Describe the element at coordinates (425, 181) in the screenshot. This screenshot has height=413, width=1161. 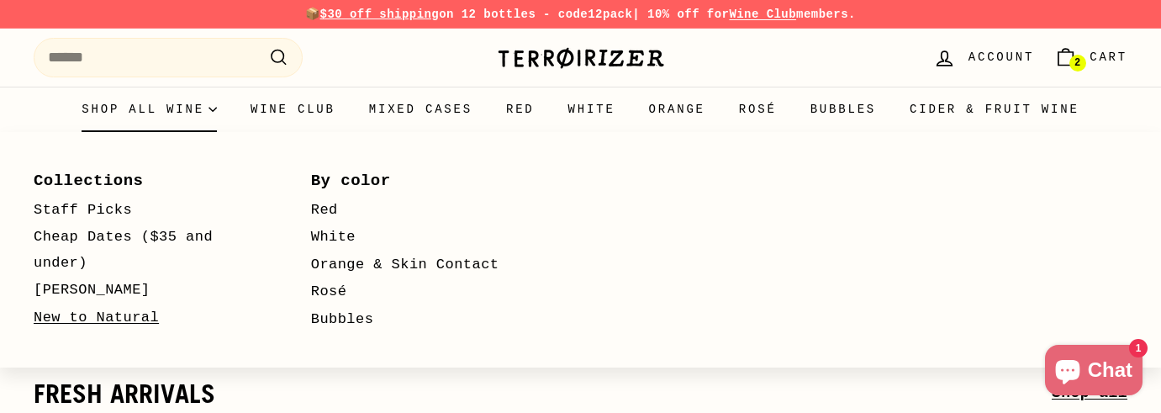
I see `a: By color` at that location.